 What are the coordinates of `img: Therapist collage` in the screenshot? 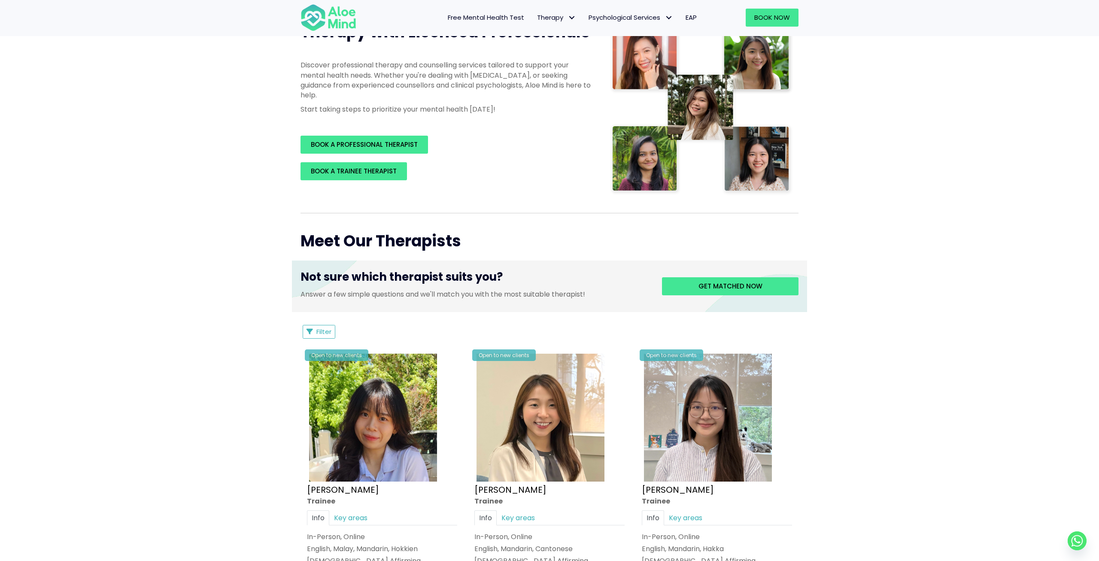 It's located at (702, 109).